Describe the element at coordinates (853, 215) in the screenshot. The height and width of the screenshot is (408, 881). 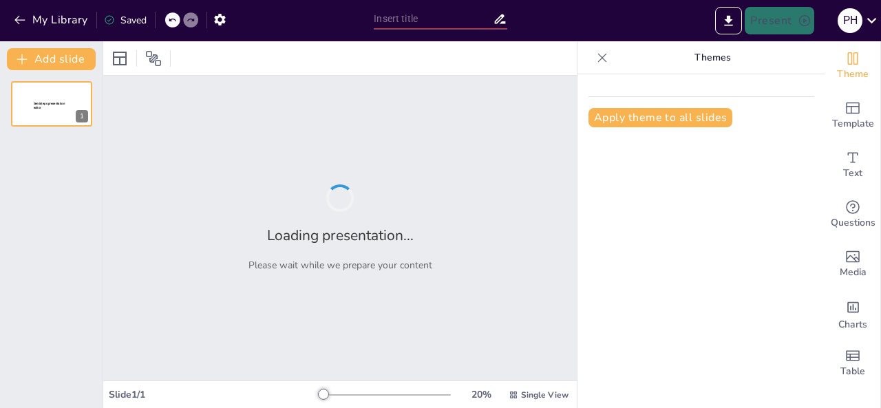
I see `div: Get real-time input from your audience` at that location.